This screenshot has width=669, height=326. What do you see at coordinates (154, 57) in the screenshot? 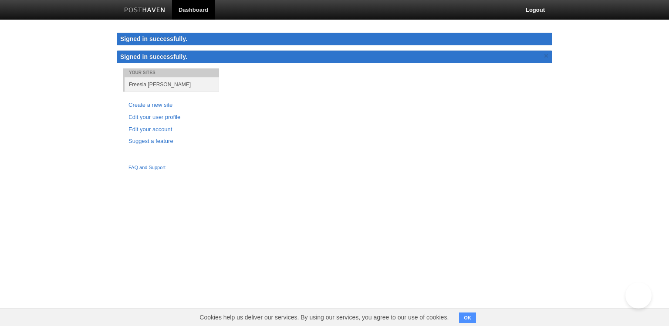
I see `span: Signed in successfully.` at bounding box center [154, 57].